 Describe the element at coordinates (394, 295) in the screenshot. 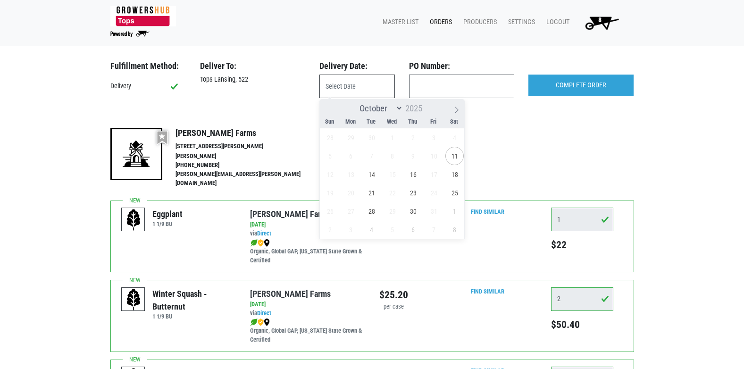

I see `div: $25.20` at that location.